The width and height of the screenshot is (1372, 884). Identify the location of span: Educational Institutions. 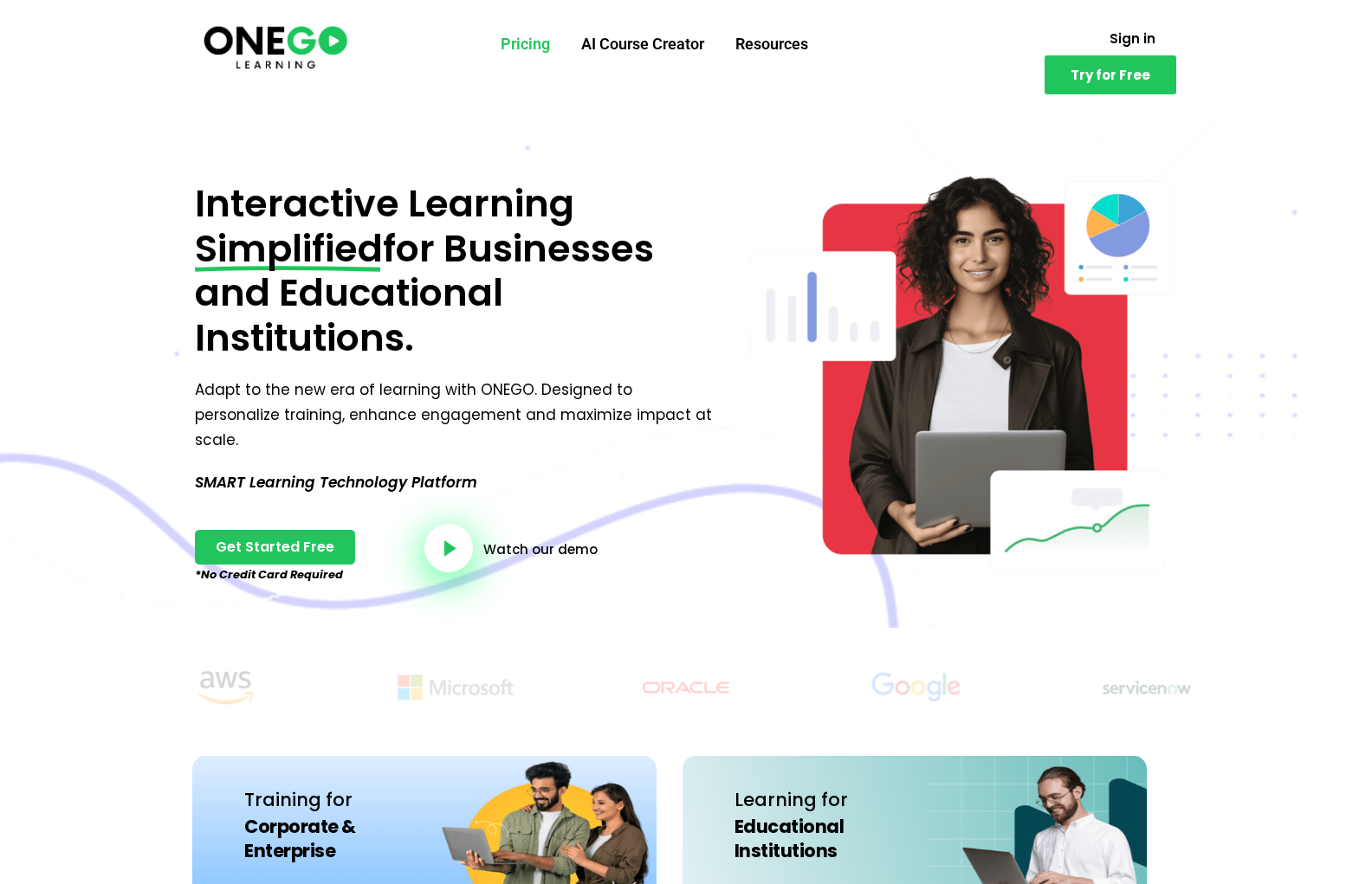
(790, 838).